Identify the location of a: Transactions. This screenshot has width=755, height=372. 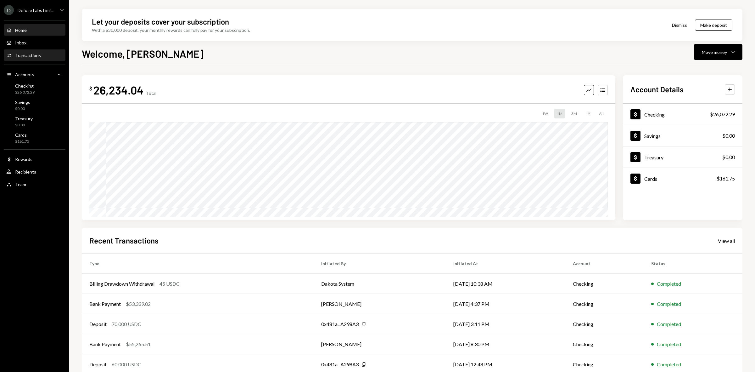
(35, 55).